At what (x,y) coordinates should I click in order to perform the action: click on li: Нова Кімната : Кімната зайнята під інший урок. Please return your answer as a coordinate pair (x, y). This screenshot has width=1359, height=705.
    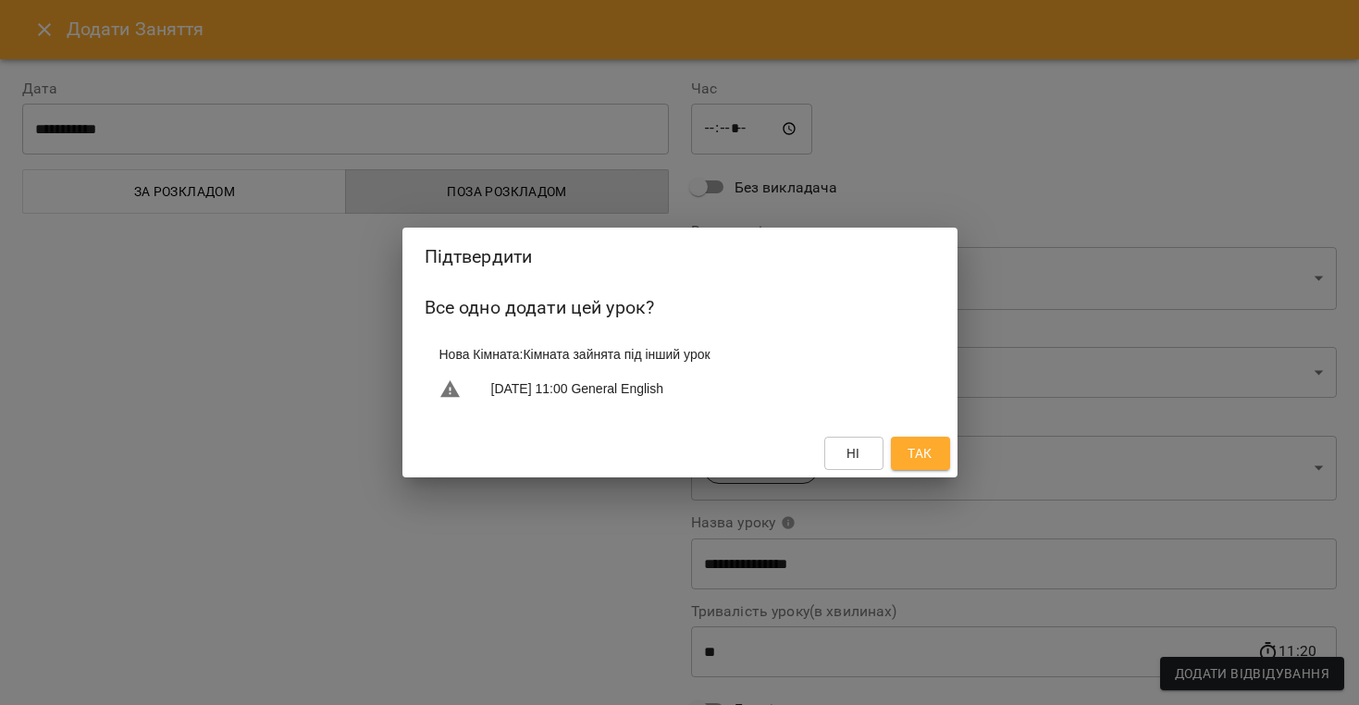
    Looking at the image, I should click on (680, 354).